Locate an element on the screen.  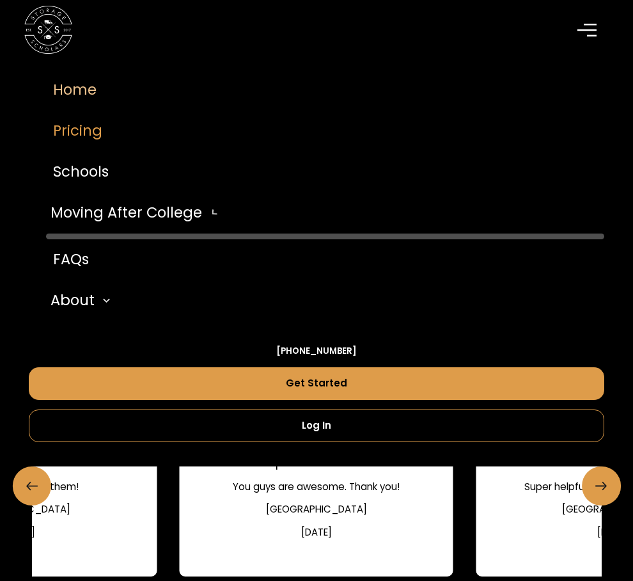
a: Get Started is located at coordinates (317, 384).